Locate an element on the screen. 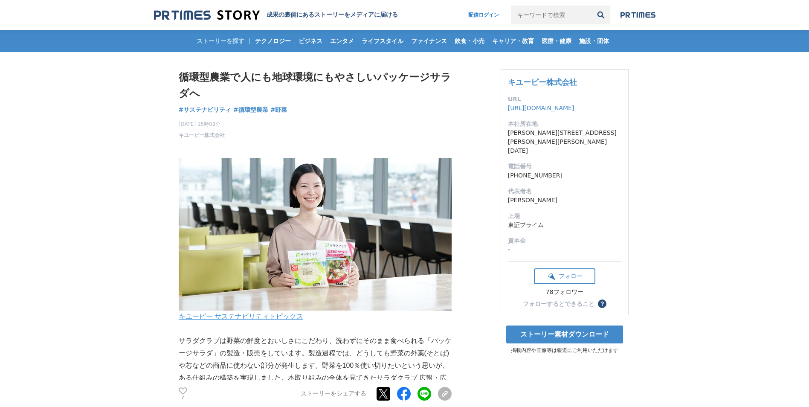  span: #循環型農業 is located at coordinates (251, 110).